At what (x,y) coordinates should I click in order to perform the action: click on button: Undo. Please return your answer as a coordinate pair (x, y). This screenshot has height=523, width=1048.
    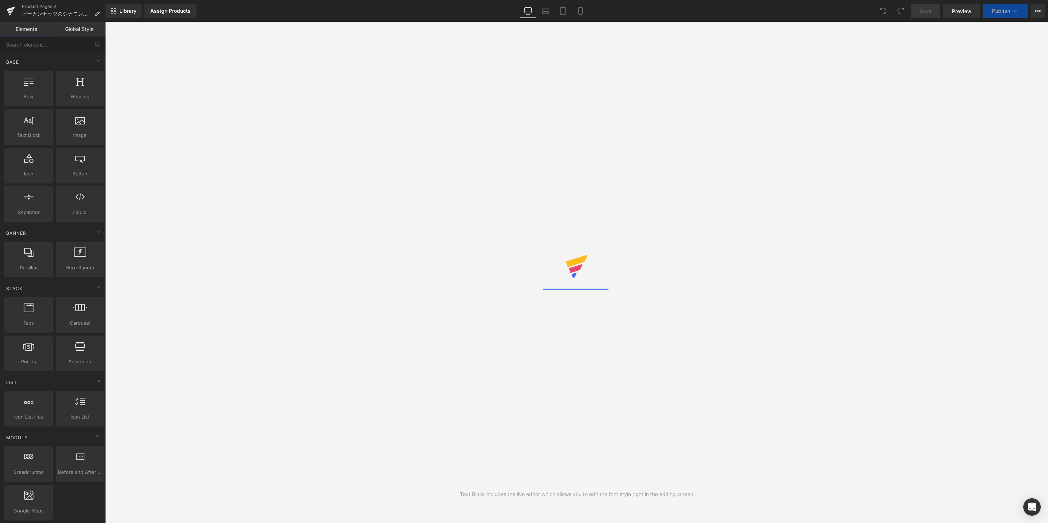
    Looking at the image, I should click on (884, 11).